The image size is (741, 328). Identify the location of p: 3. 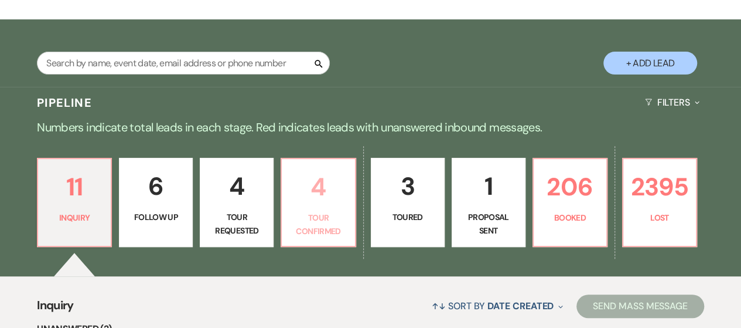
(408, 186).